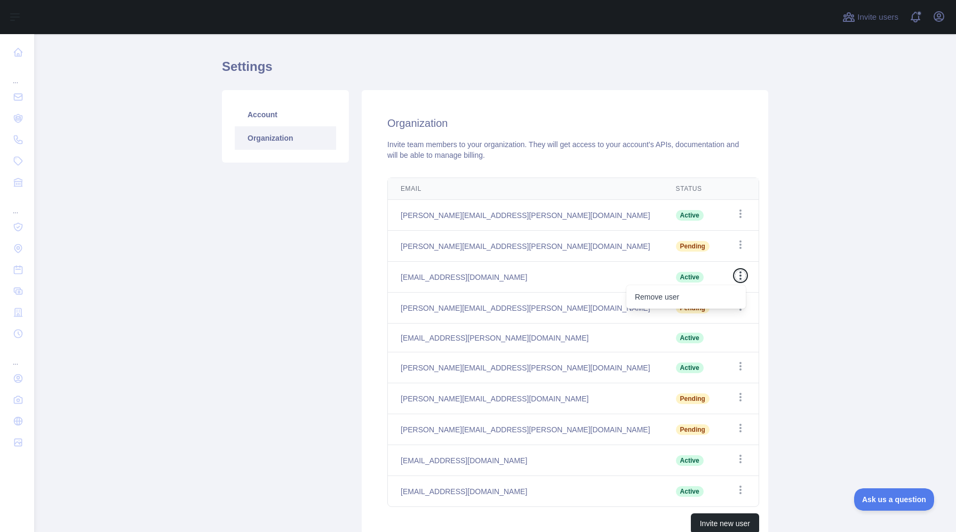  What do you see at coordinates (285, 115) in the screenshot?
I see `a: Account` at bounding box center [285, 115].